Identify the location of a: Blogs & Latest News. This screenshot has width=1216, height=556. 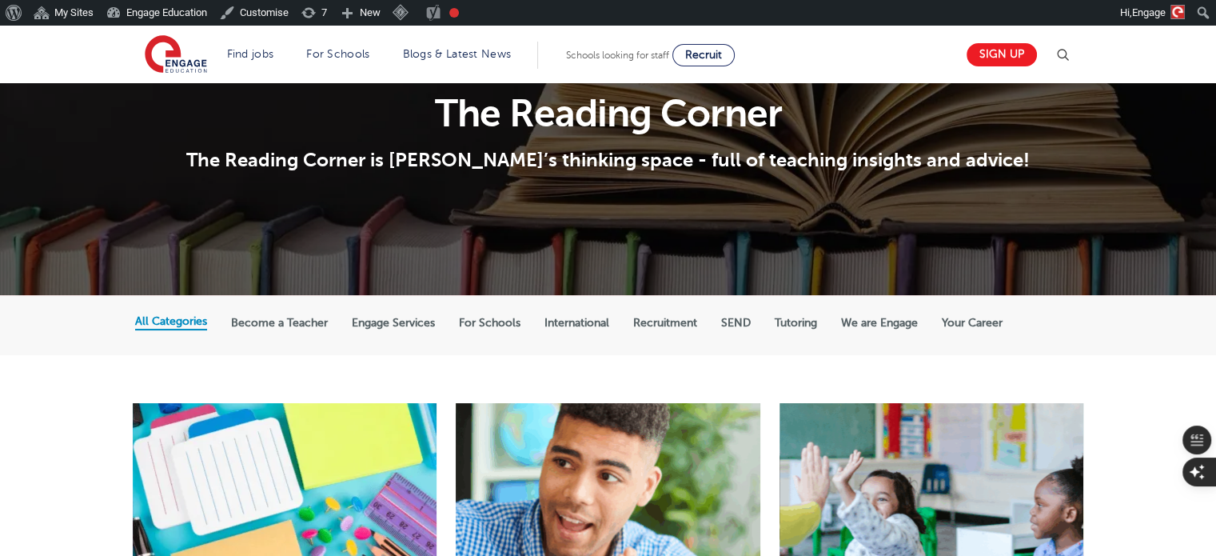
(457, 54).